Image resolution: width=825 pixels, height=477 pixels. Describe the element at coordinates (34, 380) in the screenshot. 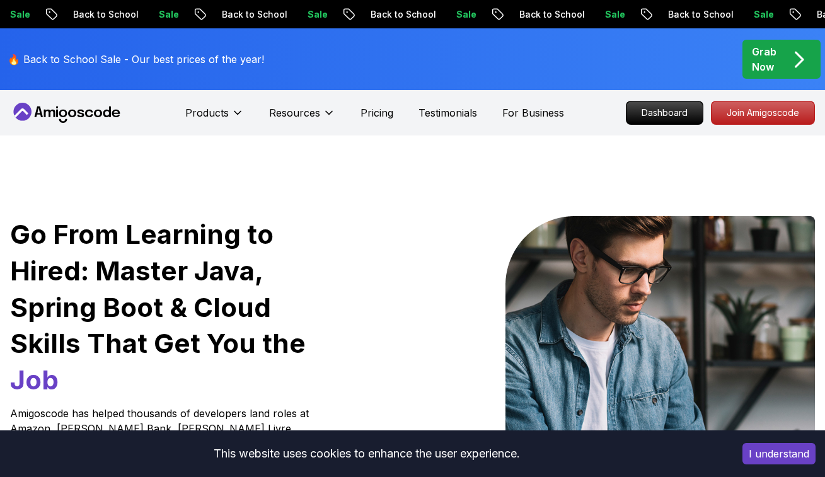

I see `span: Job` at that location.